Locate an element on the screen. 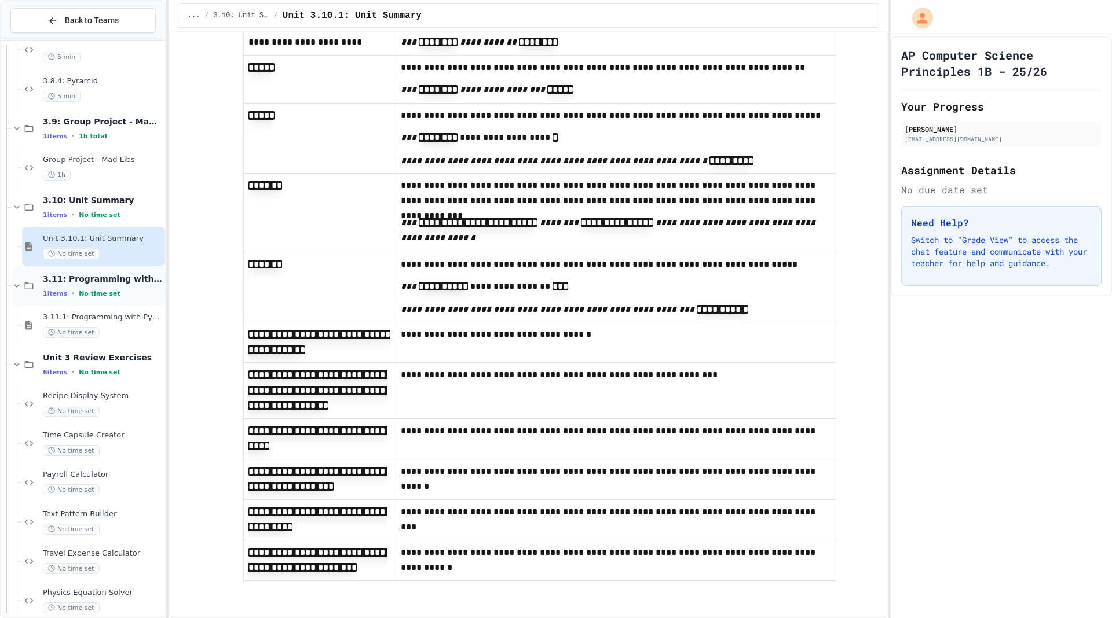  span: Recipe Display System is located at coordinates (103, 396).